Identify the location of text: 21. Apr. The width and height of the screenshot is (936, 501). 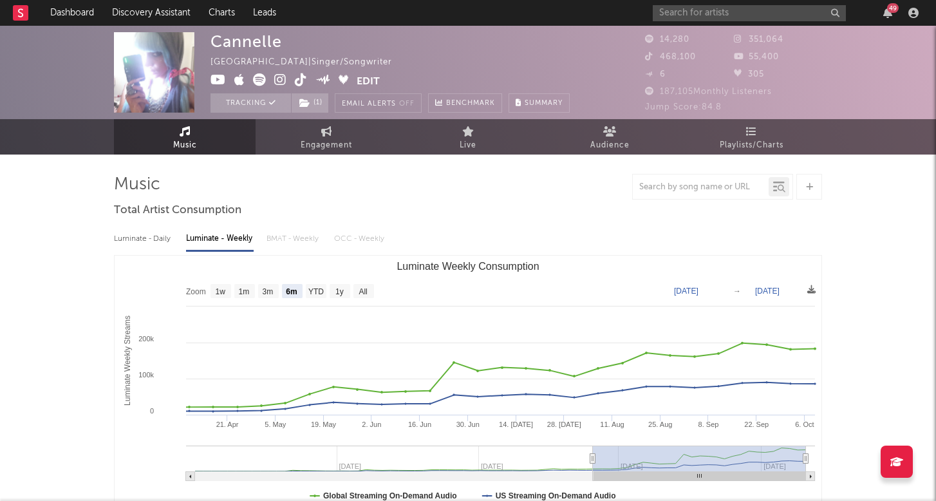
(227, 424).